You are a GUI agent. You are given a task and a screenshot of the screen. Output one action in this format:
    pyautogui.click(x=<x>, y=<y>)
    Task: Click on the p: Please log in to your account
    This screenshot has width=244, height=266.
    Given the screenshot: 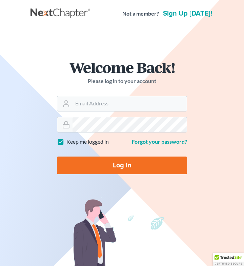 What is the action you would take?
    pyautogui.click(x=122, y=81)
    